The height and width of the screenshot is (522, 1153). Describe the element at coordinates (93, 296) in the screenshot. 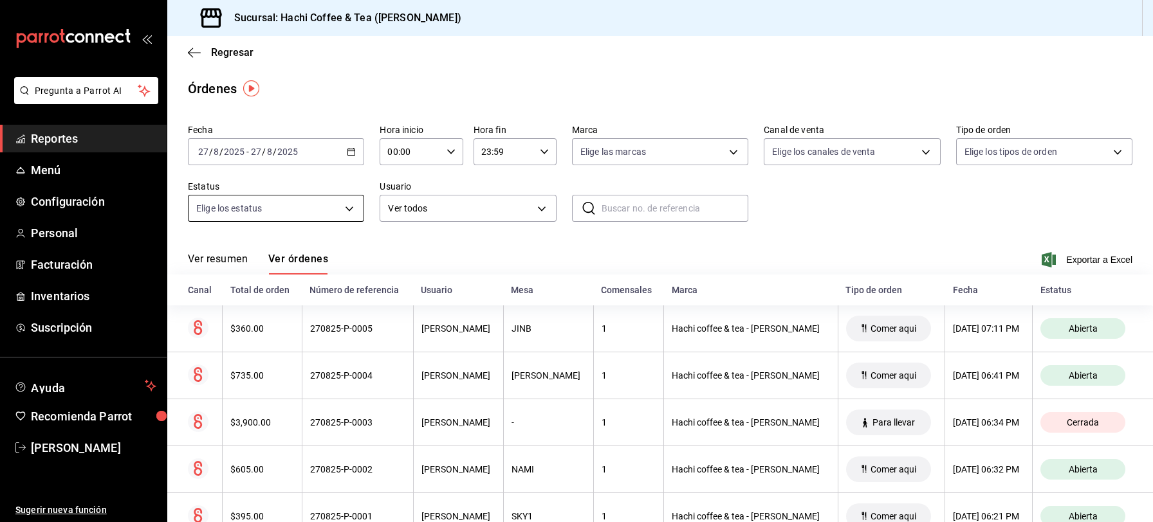

I see `span: Inventarios` at that location.